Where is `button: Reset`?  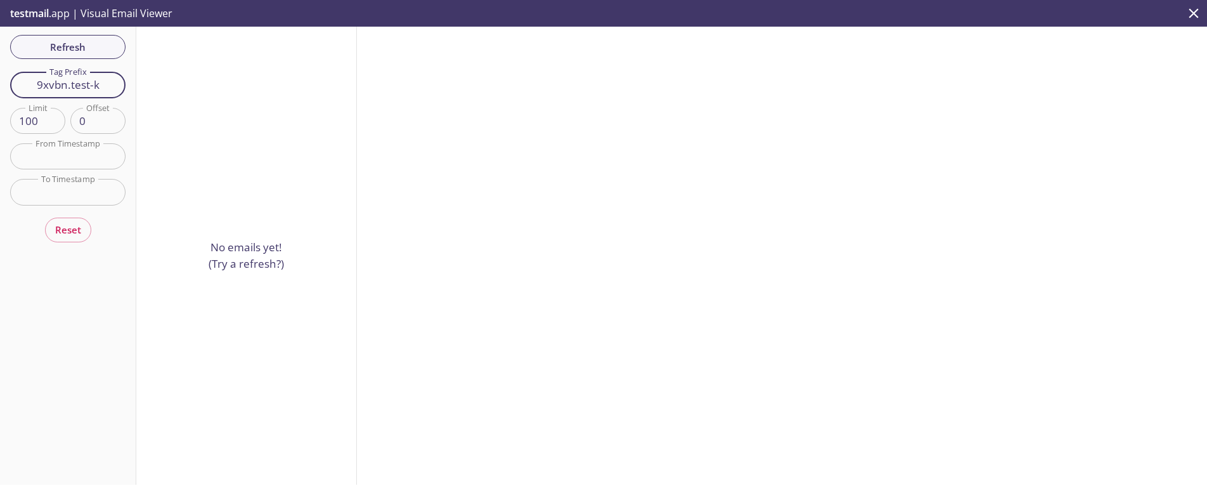 button: Reset is located at coordinates (68, 229).